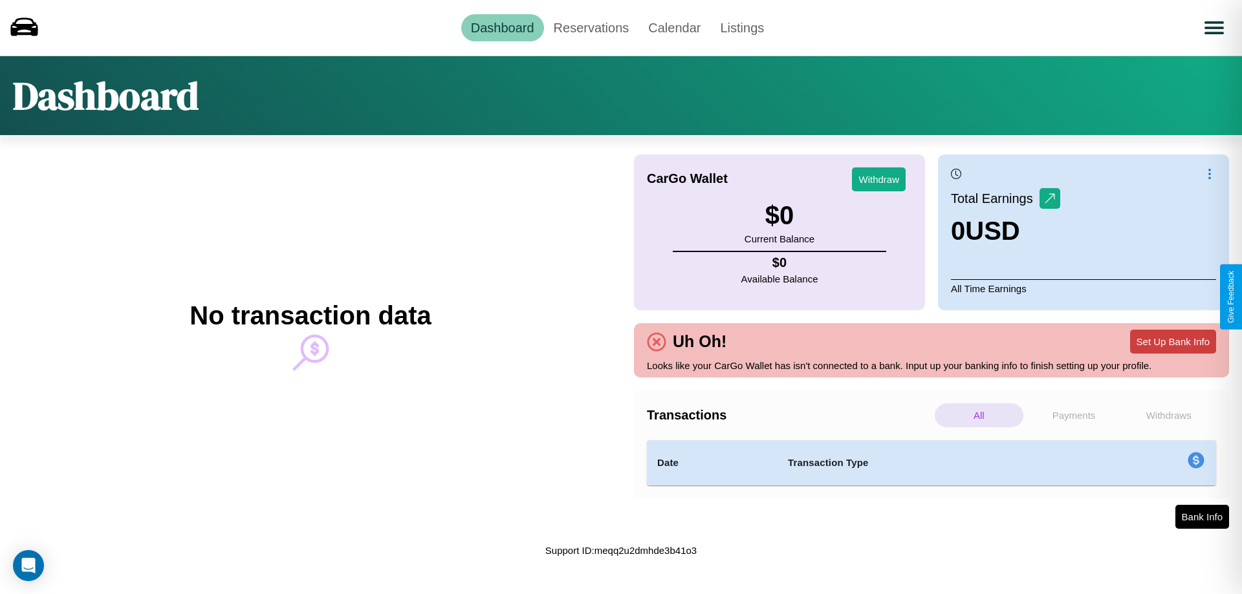 The width and height of the screenshot is (1242, 594). What do you see at coordinates (621, 550) in the screenshot?
I see `p: Support ID: meqq2u2dmhde3b41o3` at bounding box center [621, 550].